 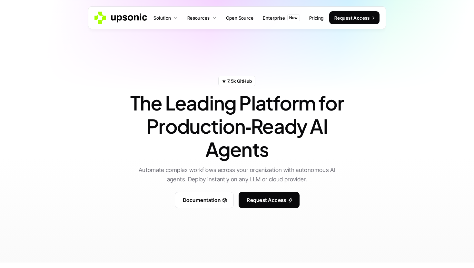 I want to click on p: ★ 7.5k GitHub, so click(x=237, y=81).